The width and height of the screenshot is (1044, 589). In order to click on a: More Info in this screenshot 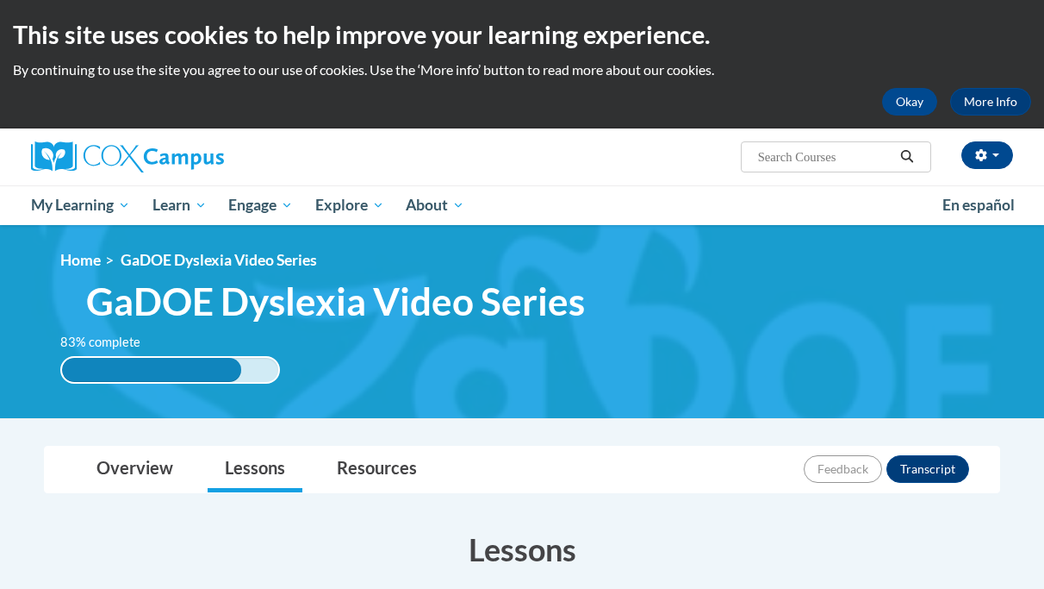, I will do `click(991, 102)`.